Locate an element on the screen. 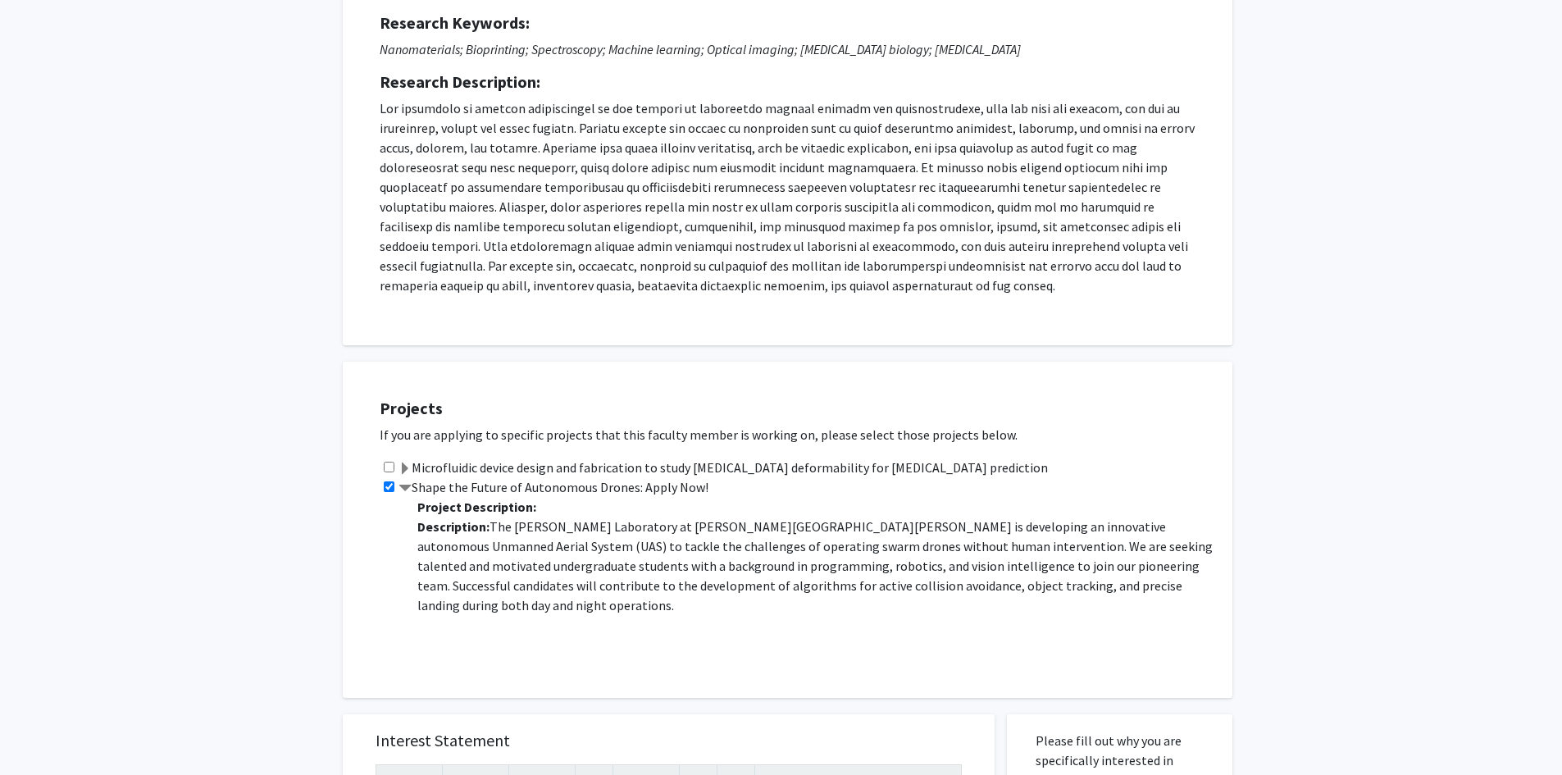 This screenshot has height=775, width=1562. label: Shape the Future of Autonomous Drones: Apply Now! is located at coordinates (553, 487).